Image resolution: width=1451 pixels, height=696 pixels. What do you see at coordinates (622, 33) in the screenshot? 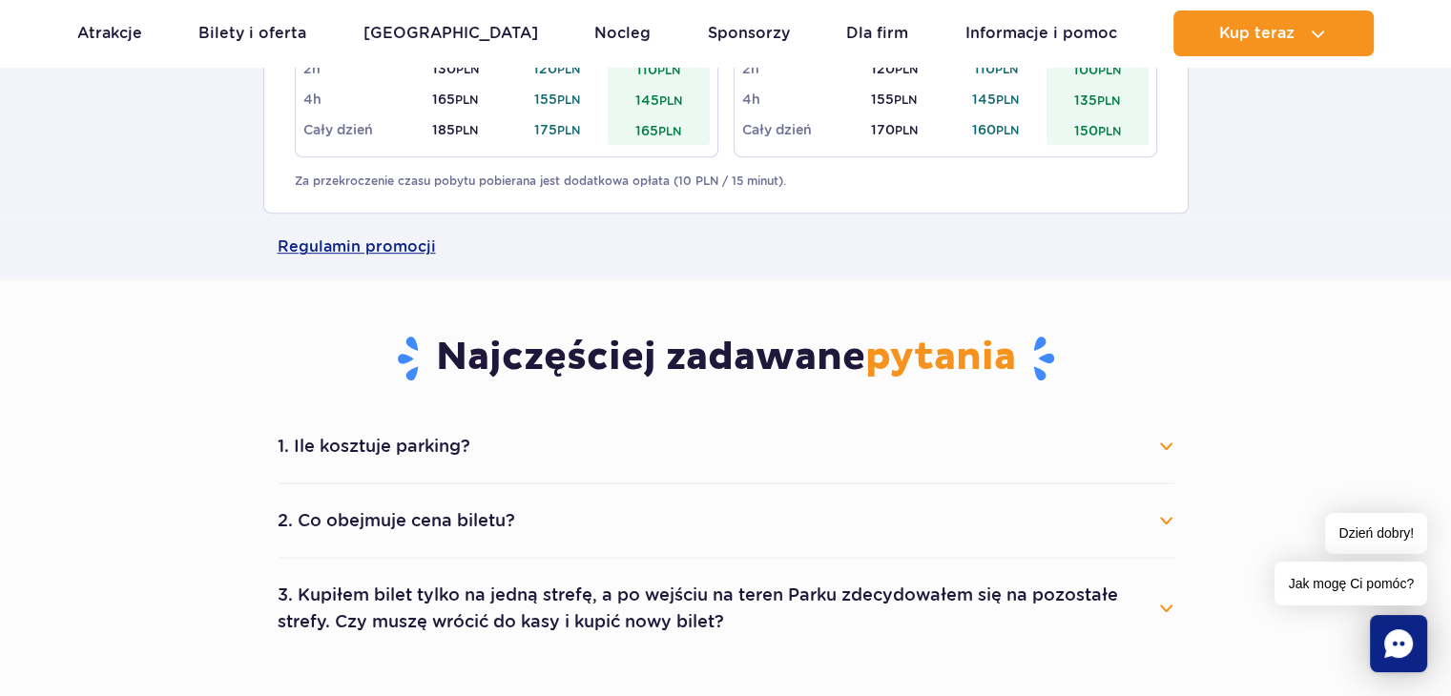
I see `a: Nocleg` at bounding box center [622, 33].